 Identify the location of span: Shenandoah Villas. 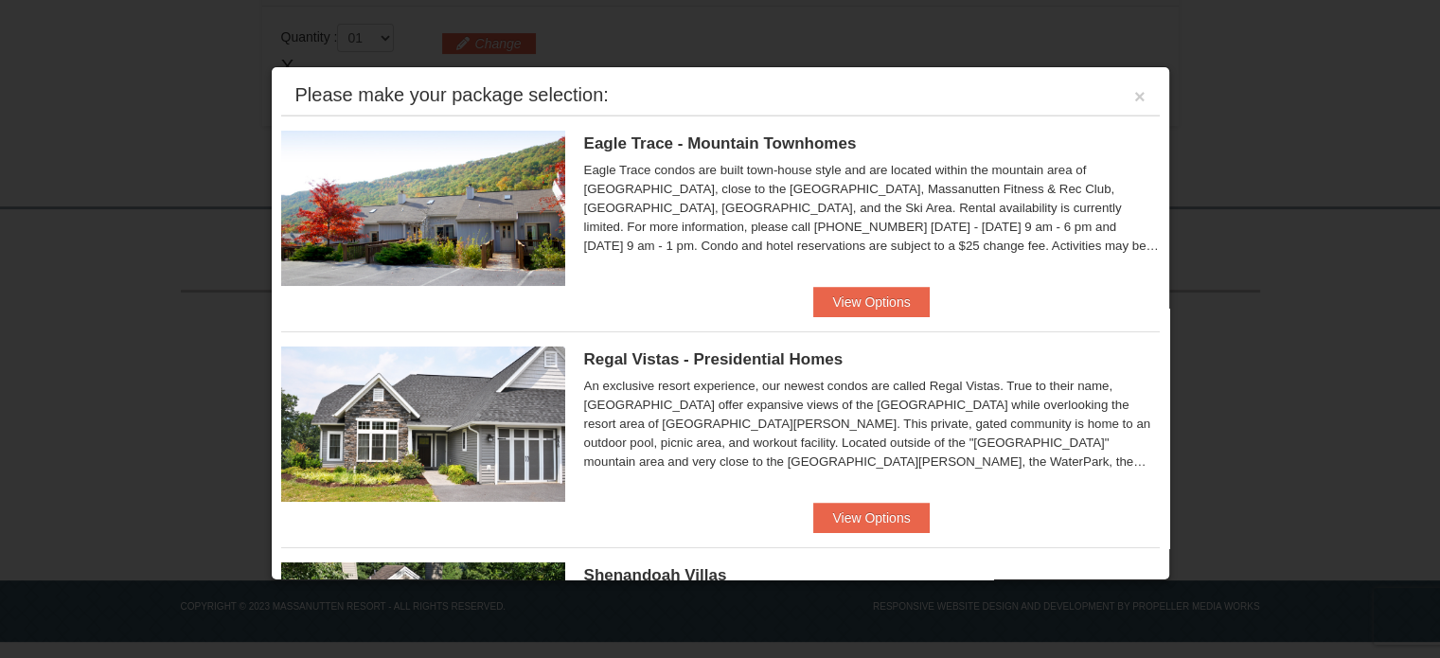
(655, 575).